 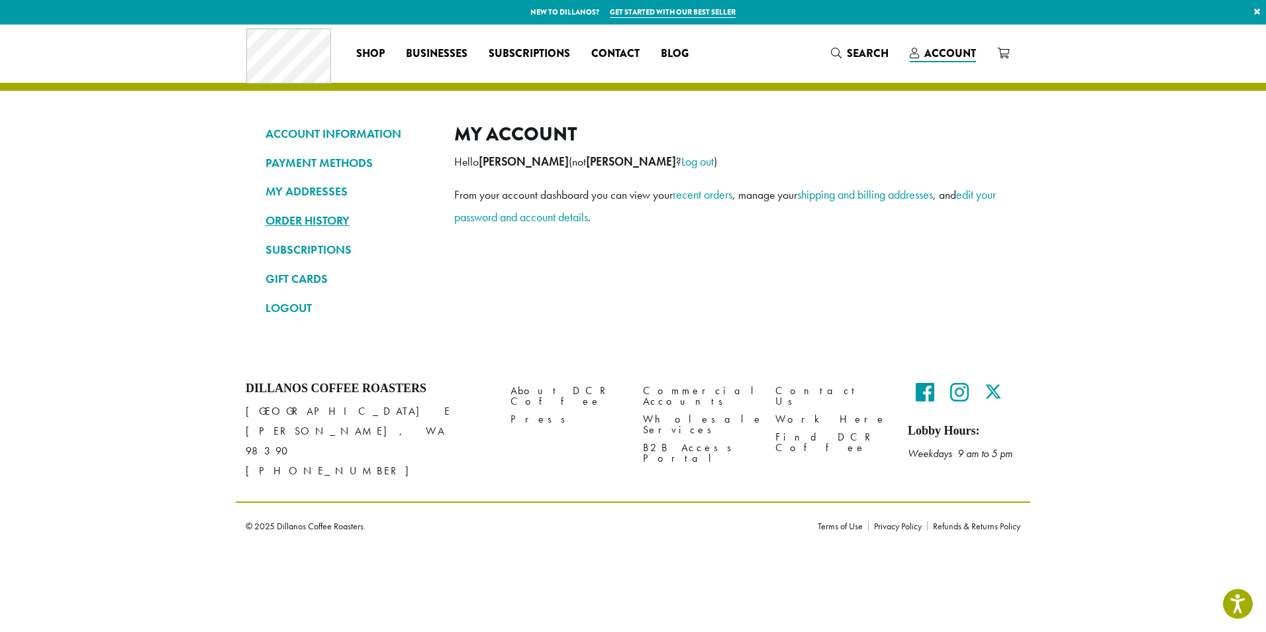 What do you see at coordinates (727, 206) in the screenshot?
I see `p: From your account dashboard you can view your , manage your , and .` at bounding box center [727, 206].